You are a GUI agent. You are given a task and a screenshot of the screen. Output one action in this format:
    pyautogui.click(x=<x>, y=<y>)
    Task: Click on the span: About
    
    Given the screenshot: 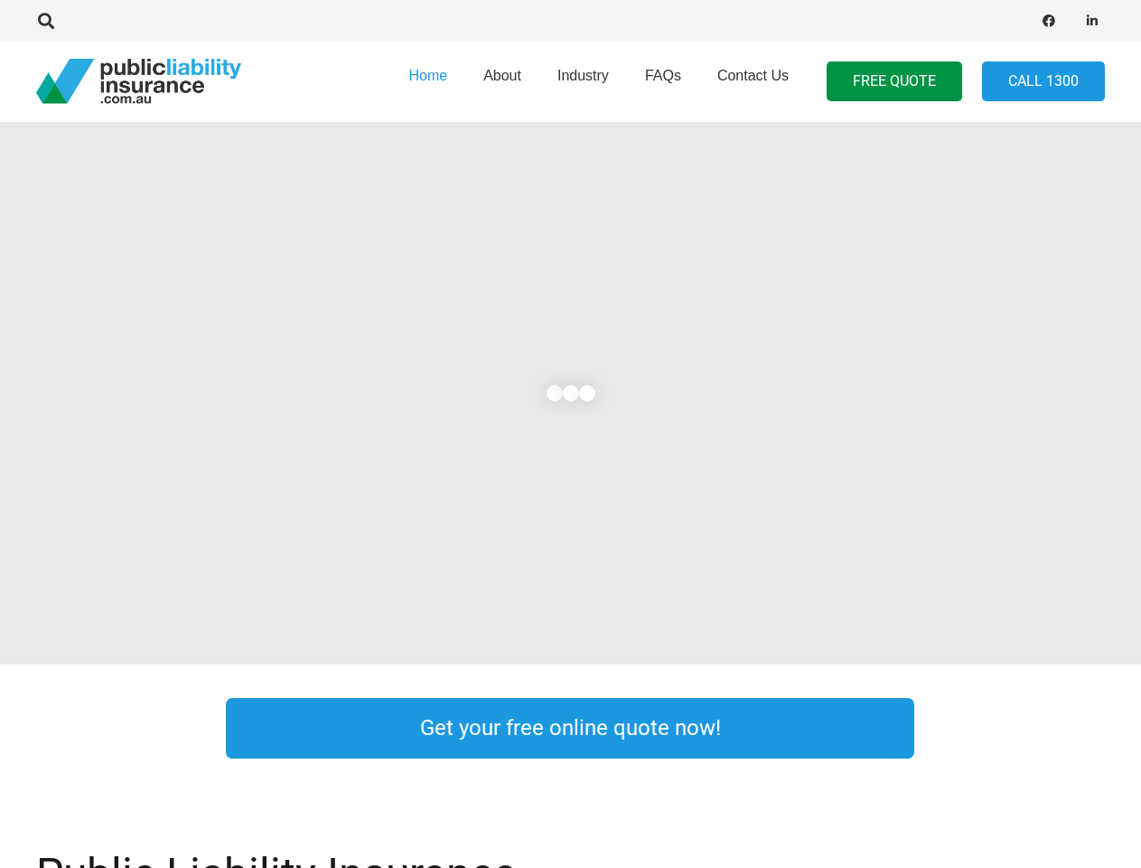 What is the action you would take?
    pyautogui.click(x=502, y=75)
    